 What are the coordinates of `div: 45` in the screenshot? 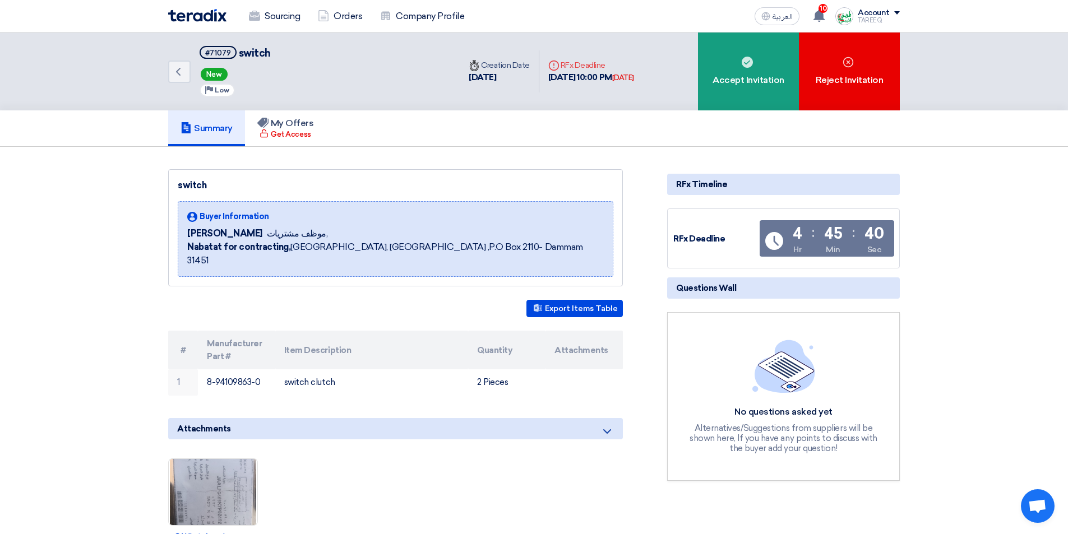 It's located at (833, 234).